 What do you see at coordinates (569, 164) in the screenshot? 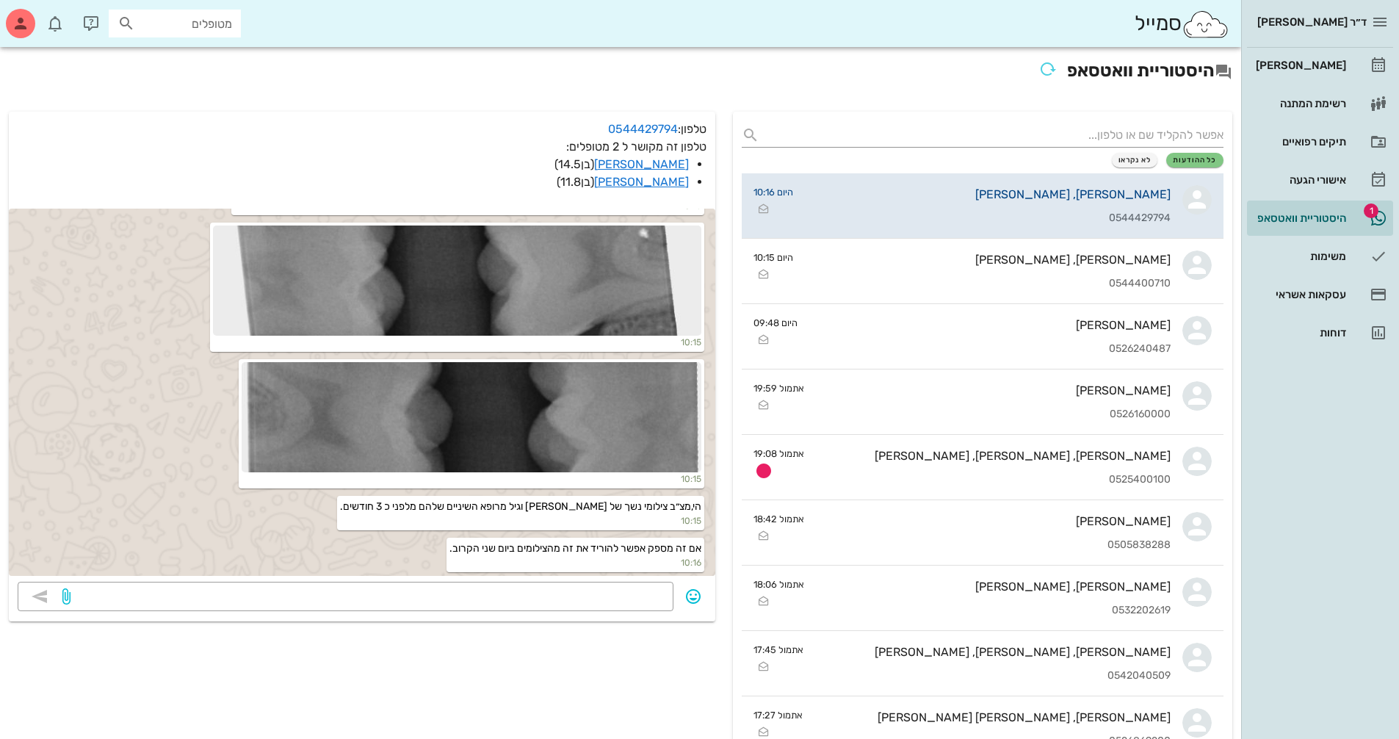
I see `span: 14.5` at bounding box center [569, 164].